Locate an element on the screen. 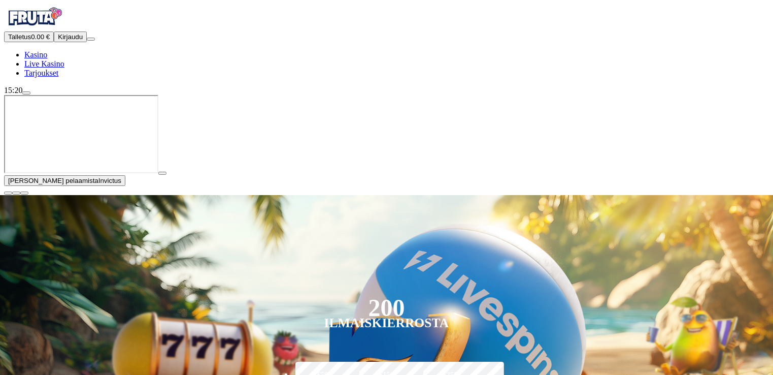  span: 0.00 € is located at coordinates (40, 37).